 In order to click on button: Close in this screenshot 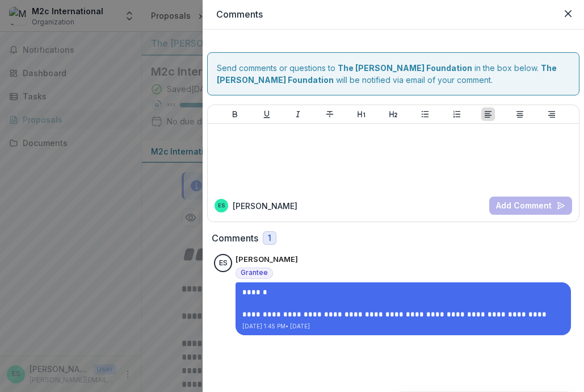, I will do `click(568, 14)`.